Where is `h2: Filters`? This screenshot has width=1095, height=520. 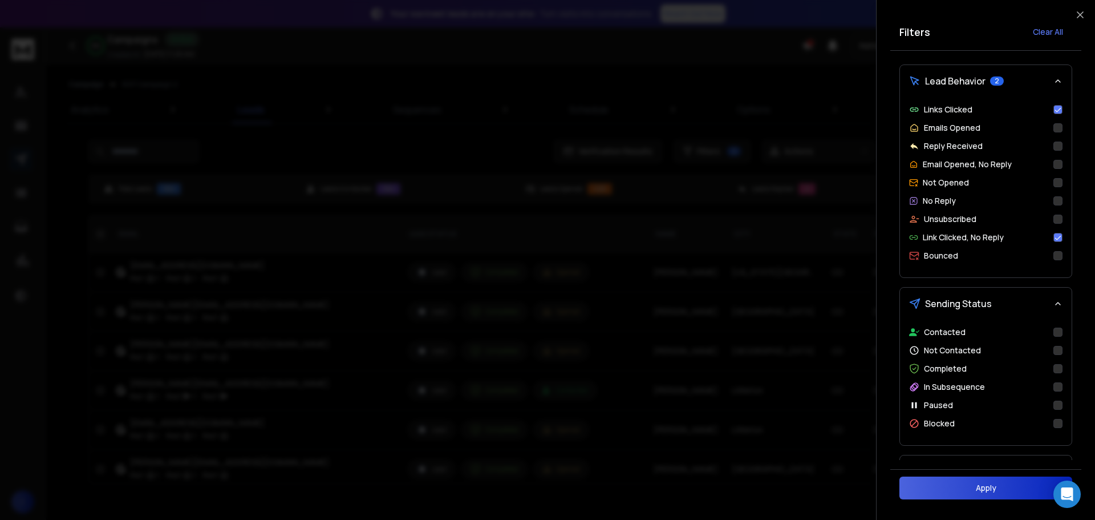 h2: Filters is located at coordinates (915, 32).